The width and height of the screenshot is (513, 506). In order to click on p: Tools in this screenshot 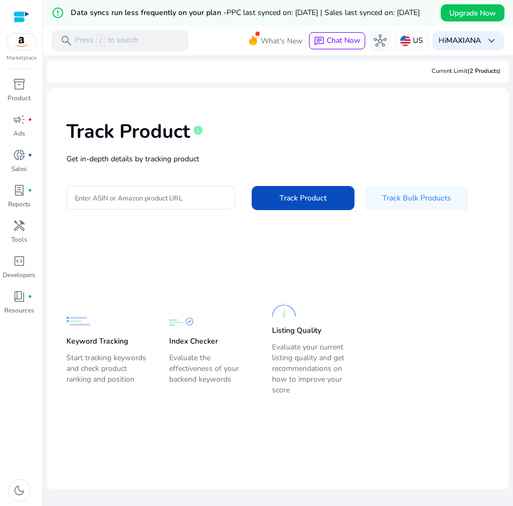, I will do `click(19, 240)`.